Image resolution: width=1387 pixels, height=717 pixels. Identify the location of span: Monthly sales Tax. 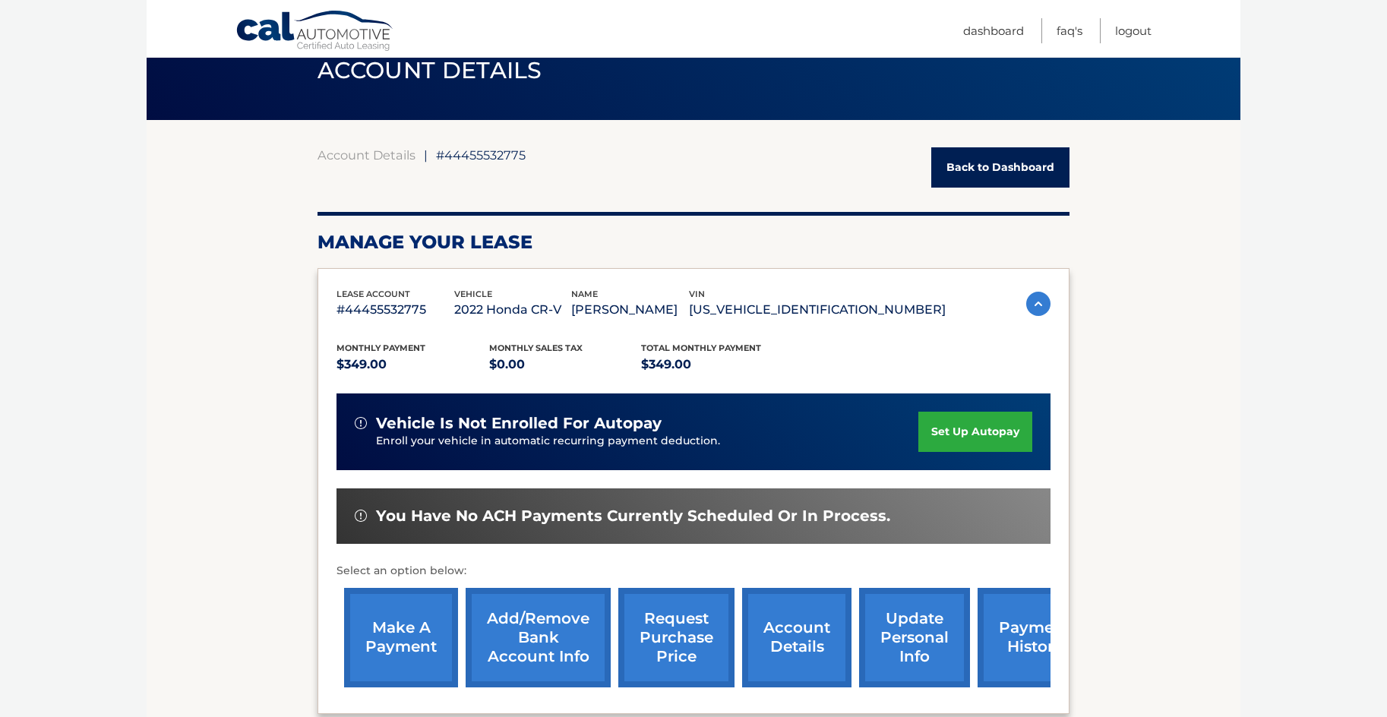
(535, 348).